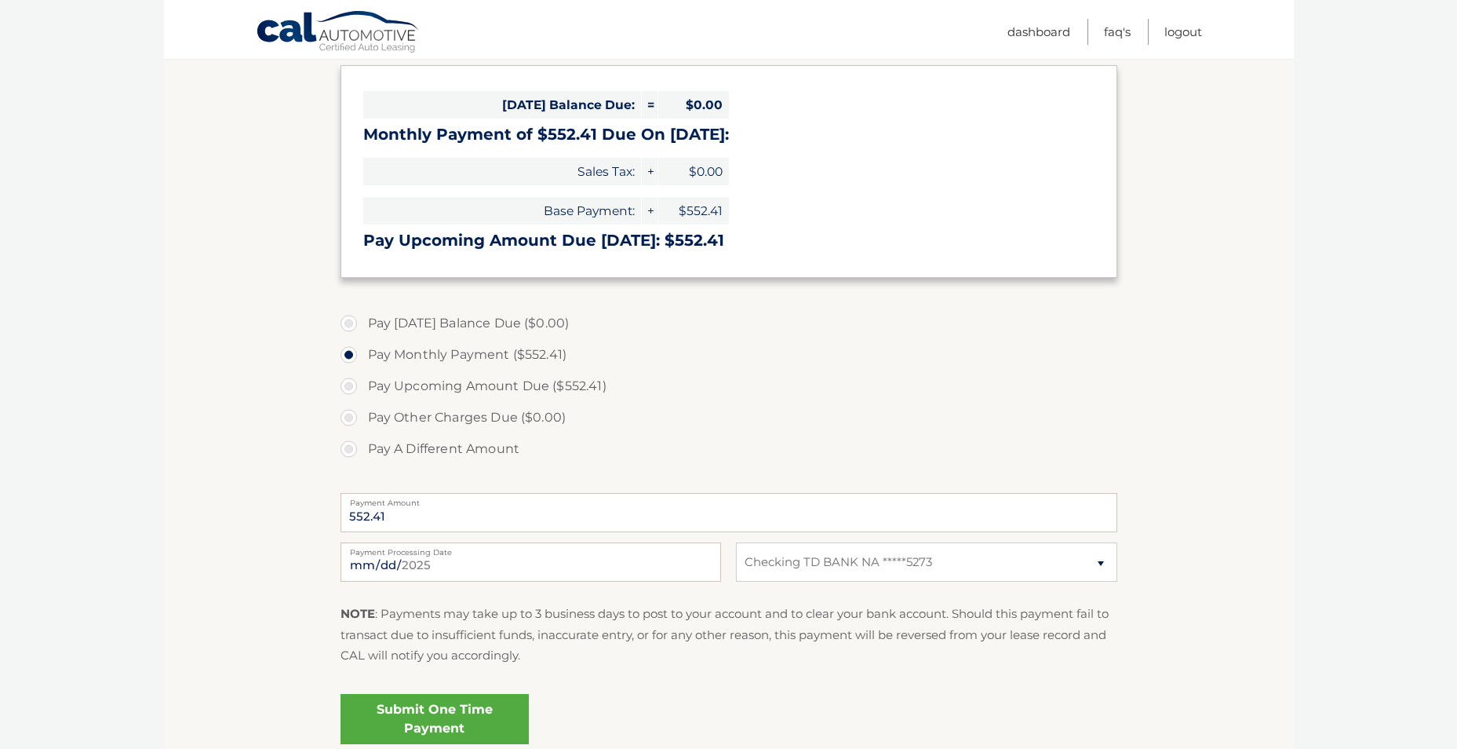 This screenshot has width=1457, height=749. What do you see at coordinates (729, 449) in the screenshot?
I see `label: Pay A Different Amount` at bounding box center [729, 449].